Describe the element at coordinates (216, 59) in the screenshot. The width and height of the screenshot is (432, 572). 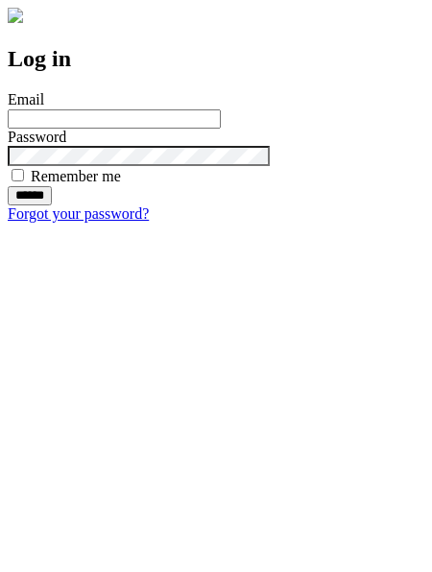
I see `h2: Log in` at that location.